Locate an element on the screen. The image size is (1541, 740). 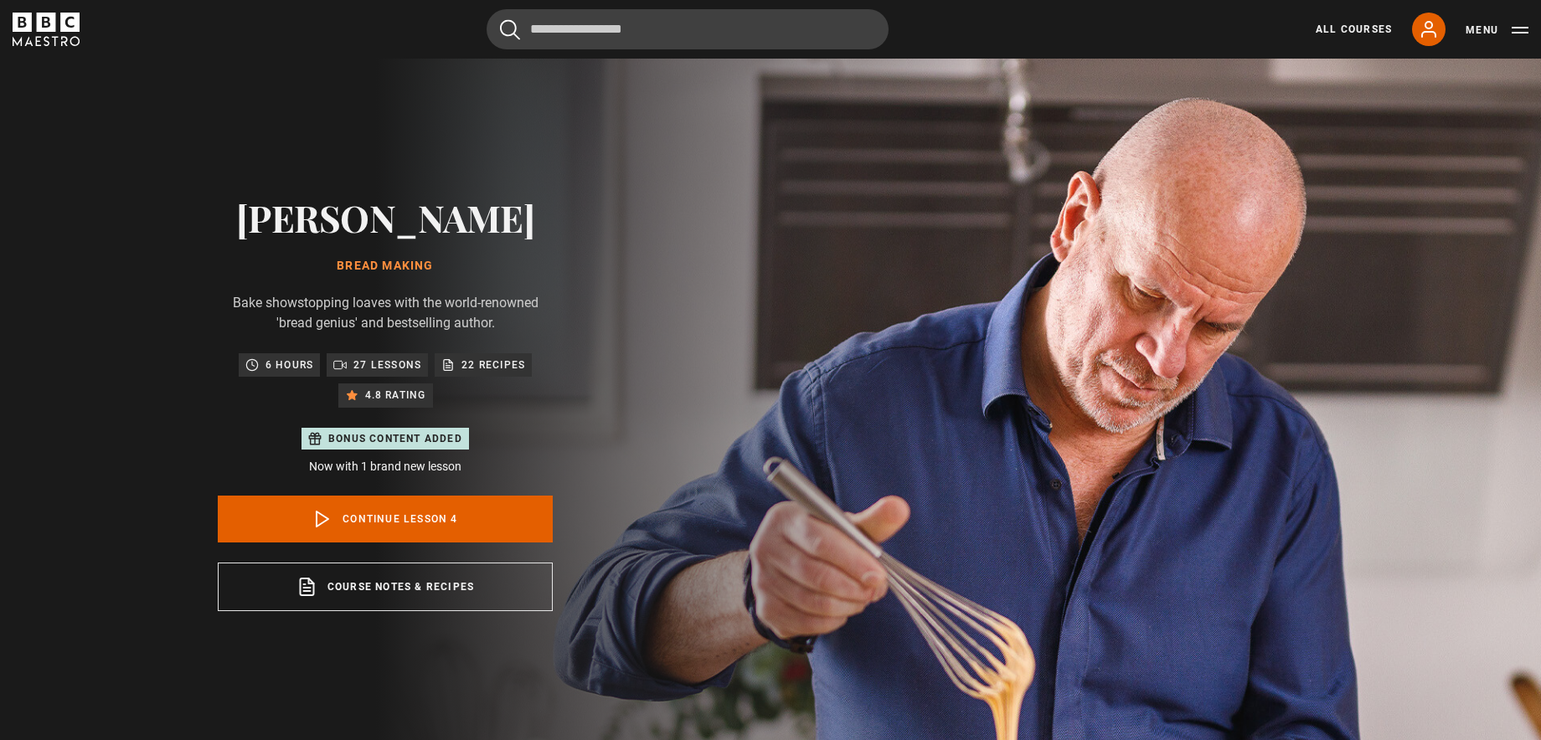
p: 6 hours is located at coordinates (289, 365).